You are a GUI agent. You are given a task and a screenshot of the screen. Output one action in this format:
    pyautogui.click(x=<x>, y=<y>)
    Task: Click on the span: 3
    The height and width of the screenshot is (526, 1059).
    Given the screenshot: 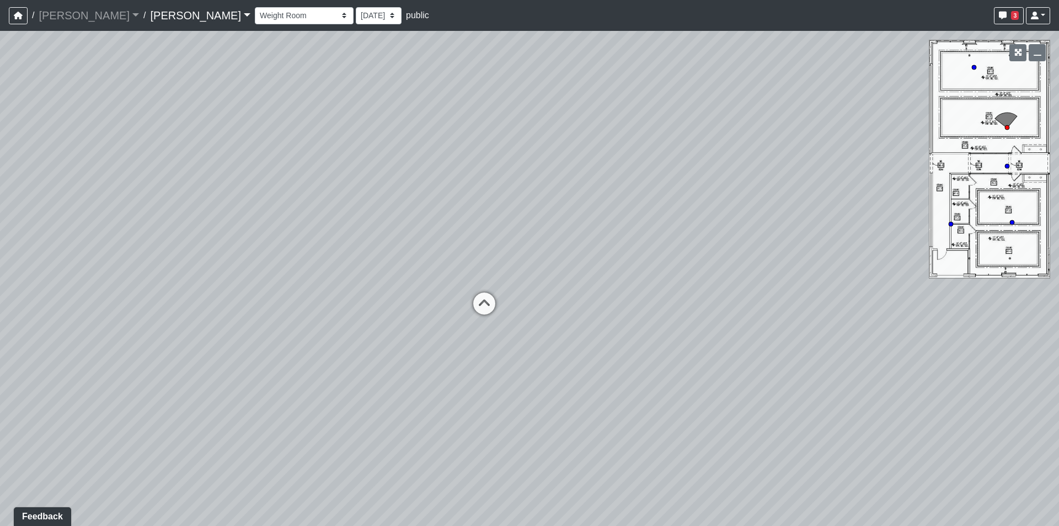 What is the action you would take?
    pyautogui.click(x=1015, y=15)
    